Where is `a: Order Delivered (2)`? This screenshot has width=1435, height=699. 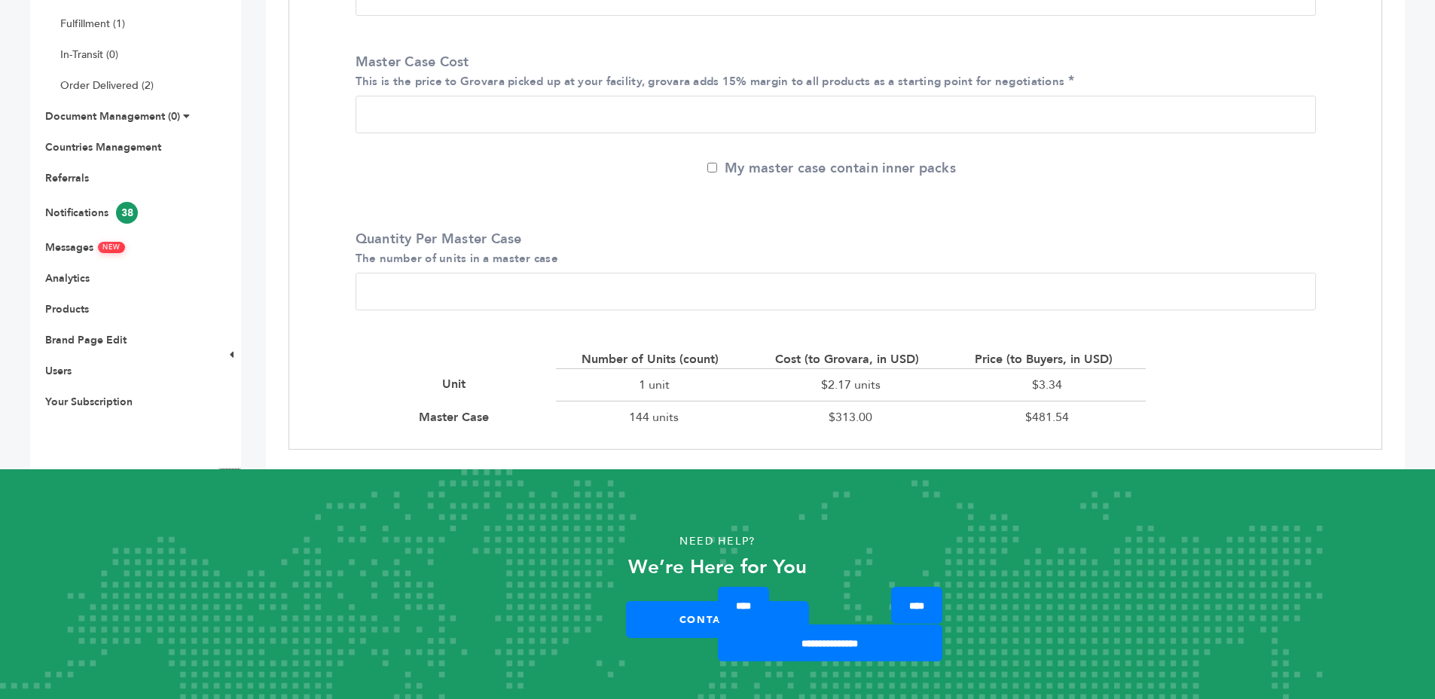 a: Order Delivered (2) is located at coordinates (107, 85).